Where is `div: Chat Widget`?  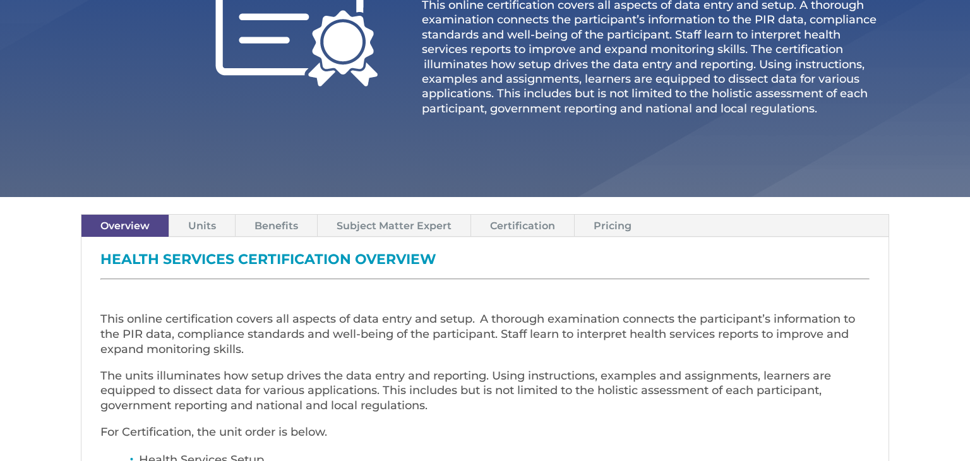
div: Chat Widget is located at coordinates (867, 393).